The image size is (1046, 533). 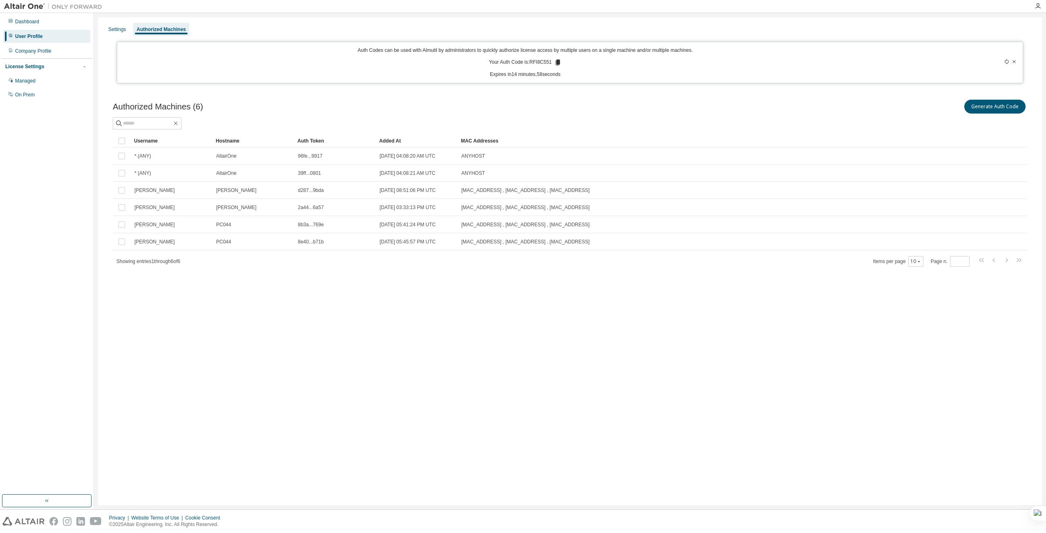 What do you see at coordinates (525, 74) in the screenshot?
I see `p: Expires in 14 minutes, 58 seconds` at bounding box center [525, 74].